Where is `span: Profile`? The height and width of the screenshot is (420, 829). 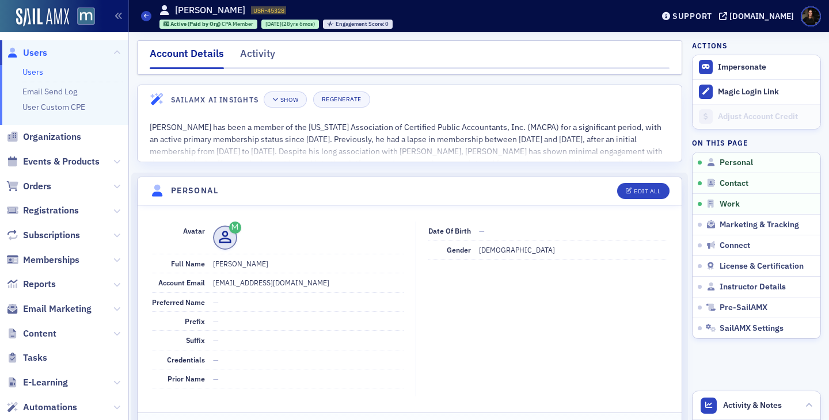
span: Profile is located at coordinates (811, 16).